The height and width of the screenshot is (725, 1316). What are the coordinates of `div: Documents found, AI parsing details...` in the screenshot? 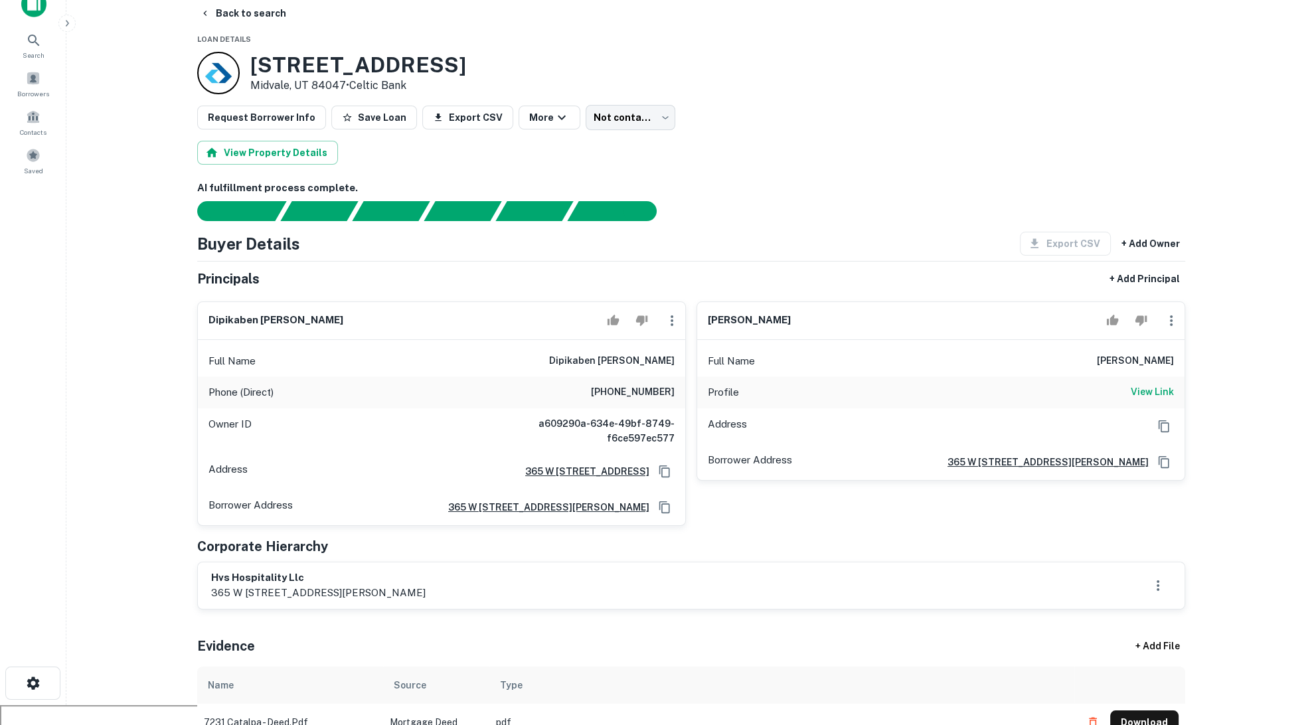 It's located at (391, 211).